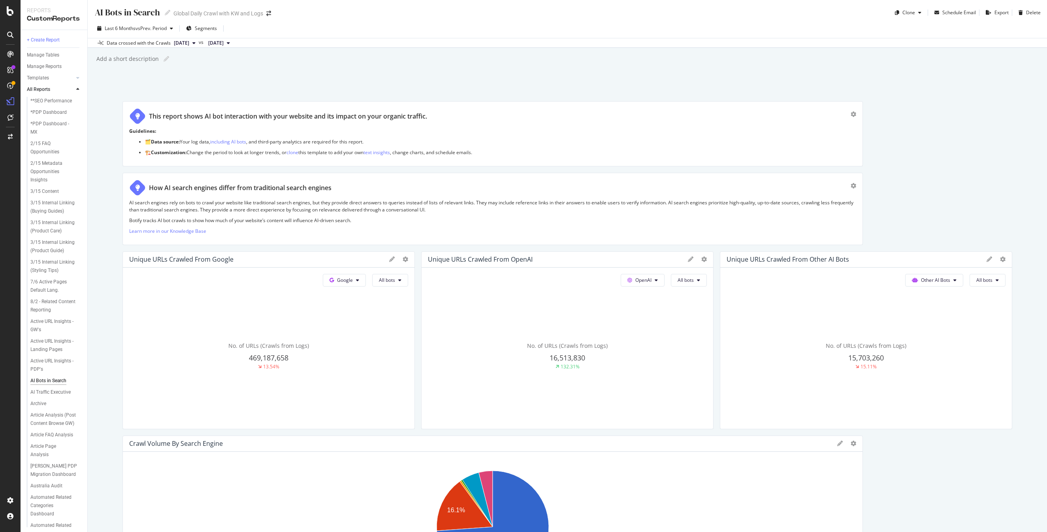 The image size is (1047, 532). Describe the element at coordinates (53, 286) in the screenshot. I see `div: 7/6 Active Pages Default Lang.` at that location.